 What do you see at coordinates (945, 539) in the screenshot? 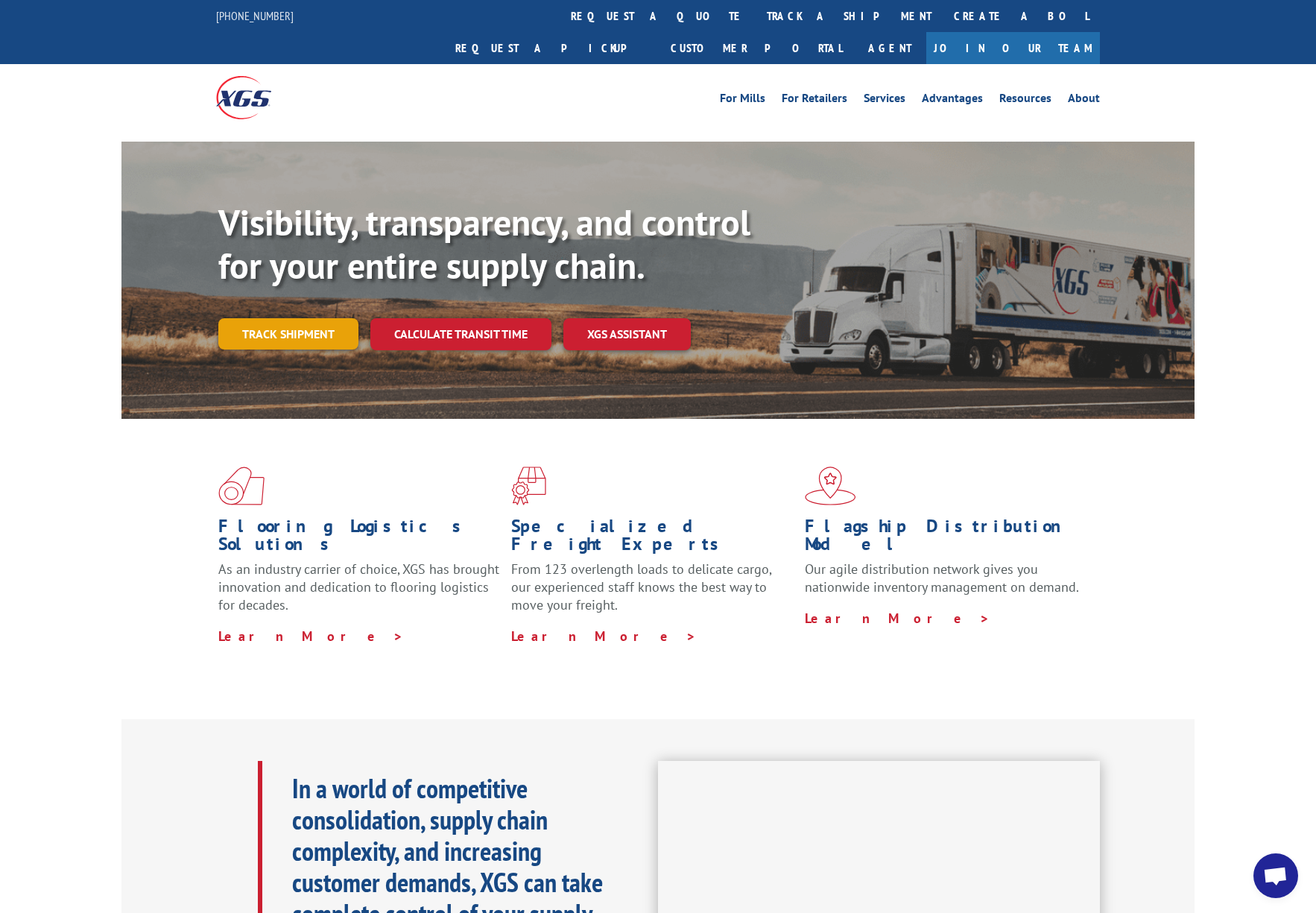
I see `h1: Flagship Distribution Model` at bounding box center [945, 539].